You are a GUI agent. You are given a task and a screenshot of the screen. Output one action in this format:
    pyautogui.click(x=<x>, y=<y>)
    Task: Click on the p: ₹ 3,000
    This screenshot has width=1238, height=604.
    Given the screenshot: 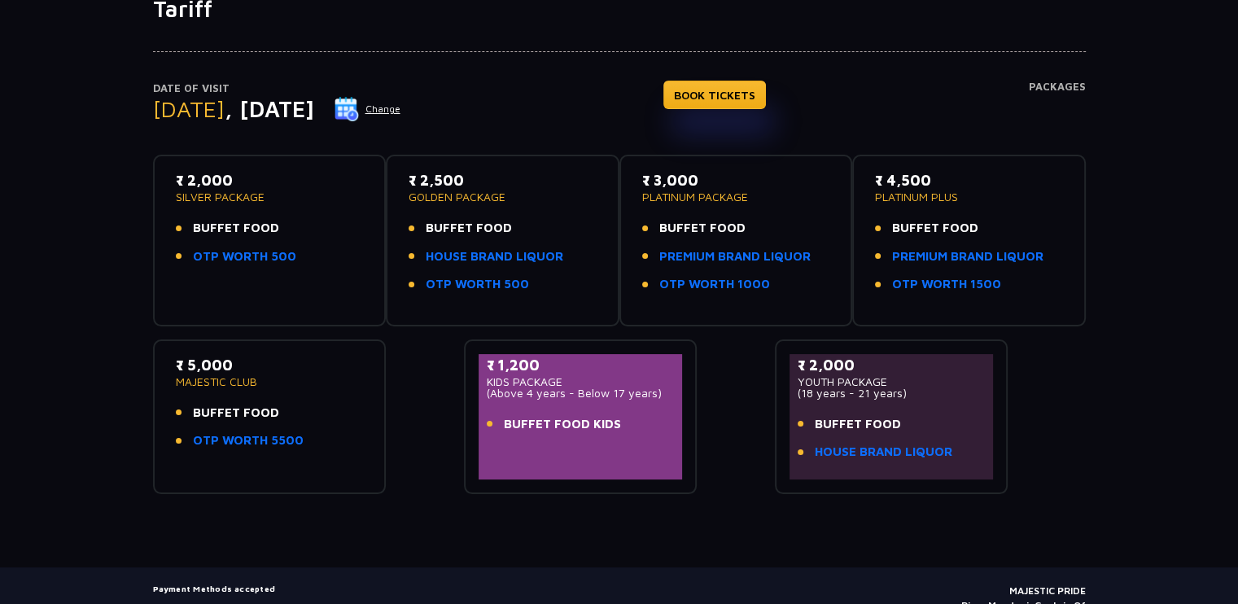 What is the action you would take?
    pyautogui.click(x=736, y=180)
    